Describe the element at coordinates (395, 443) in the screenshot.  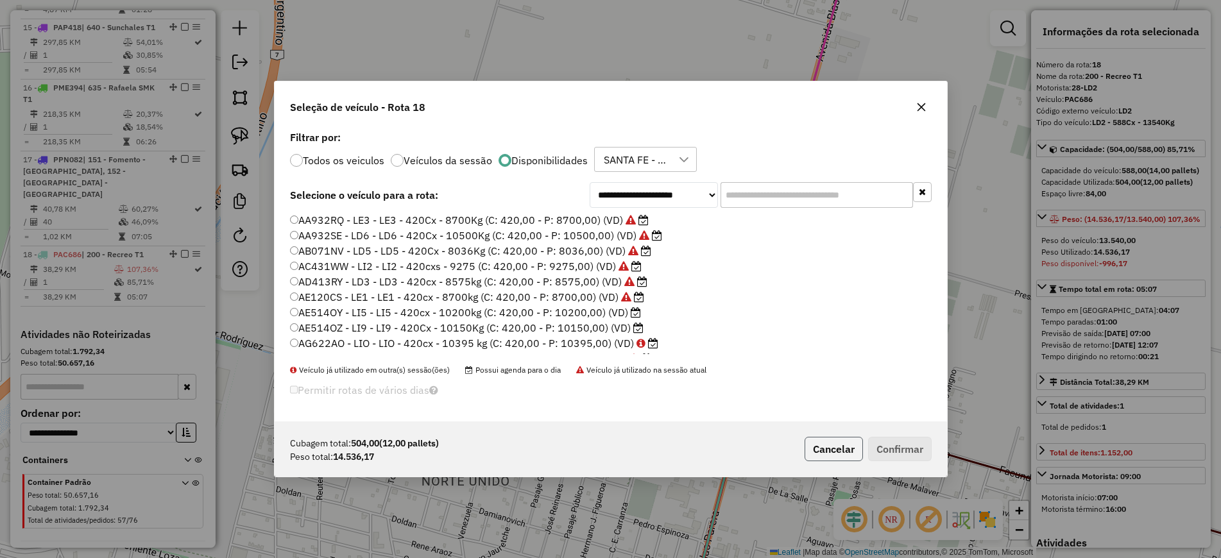
I see `strong: 504,00` at that location.